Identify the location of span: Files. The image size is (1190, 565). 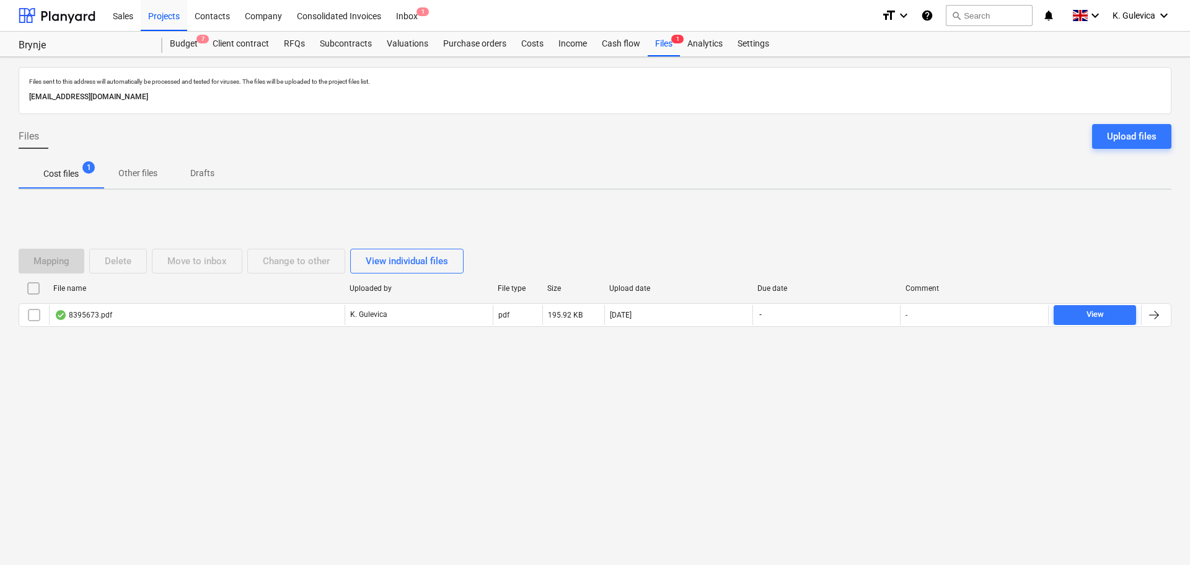
(29, 136).